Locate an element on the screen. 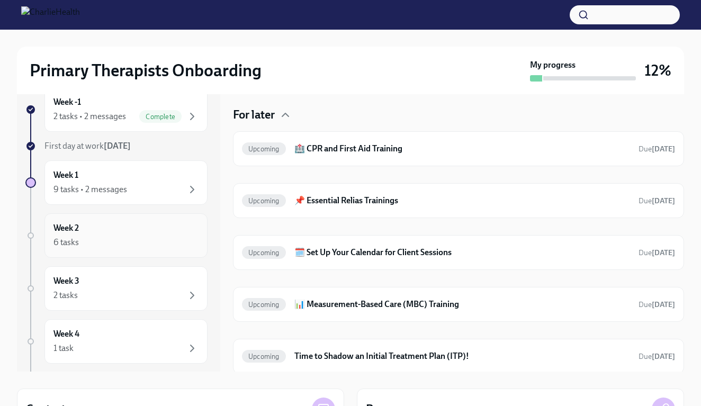 Image resolution: width=701 pixels, height=406 pixels. div: 6 tasks is located at coordinates (66, 242).